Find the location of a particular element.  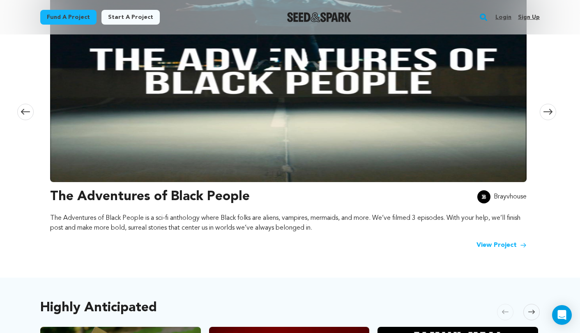

h2: Highly Anticipated is located at coordinates (98, 308).